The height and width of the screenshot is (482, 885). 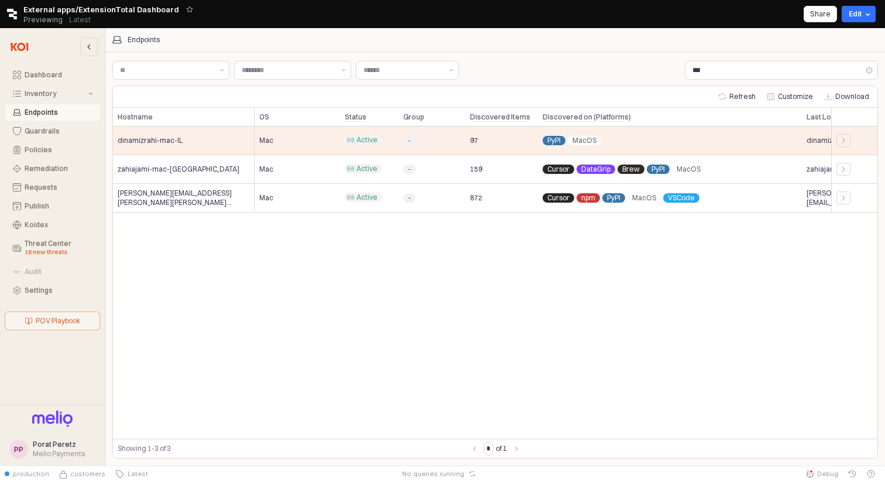 What do you see at coordinates (52, 321) in the screenshot?
I see `button: POV Playbook` at bounding box center [52, 321].